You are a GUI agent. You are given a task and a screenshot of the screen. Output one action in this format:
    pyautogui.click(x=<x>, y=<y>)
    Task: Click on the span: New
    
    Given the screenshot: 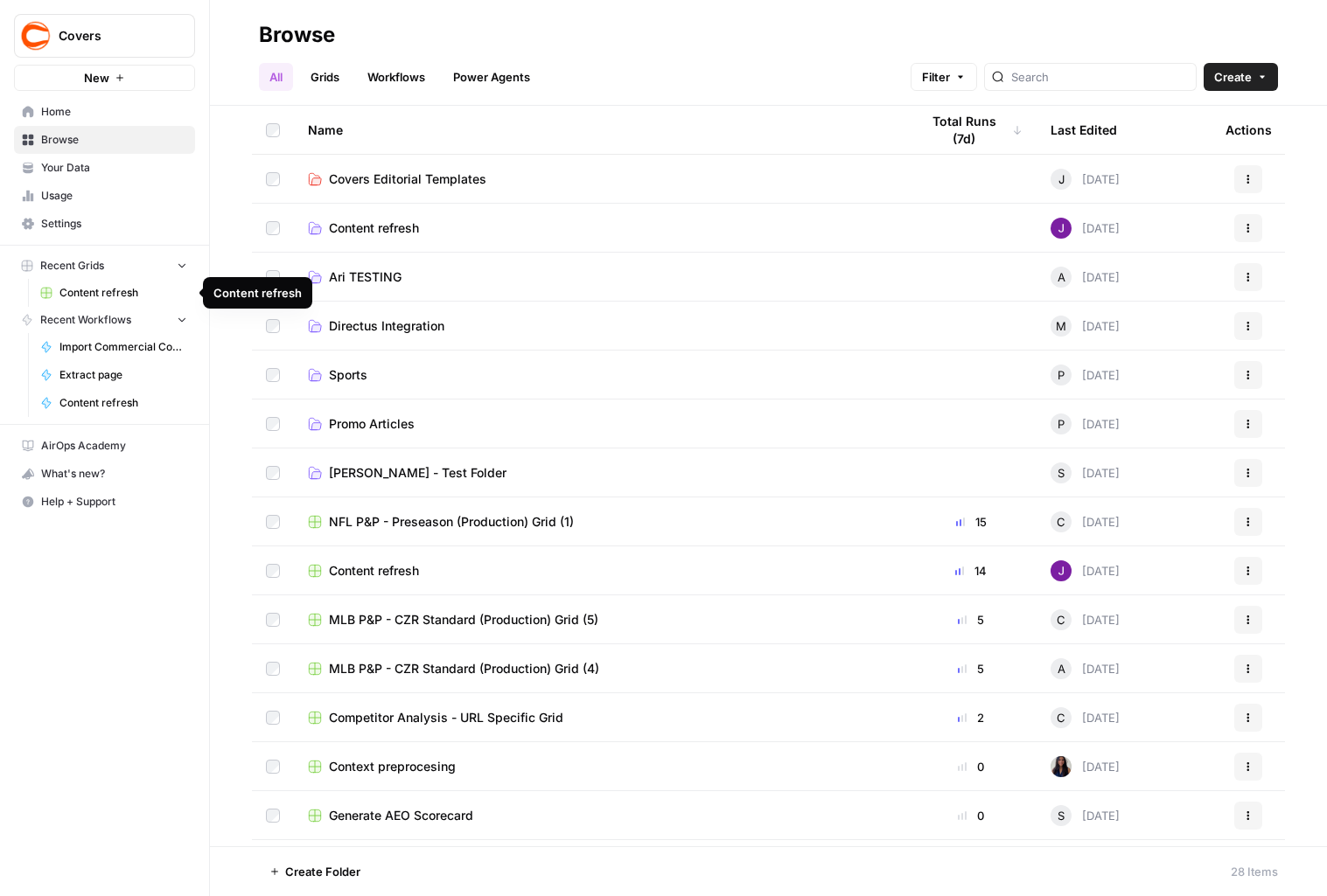 What is the action you would take?
    pyautogui.click(x=96, y=77)
    